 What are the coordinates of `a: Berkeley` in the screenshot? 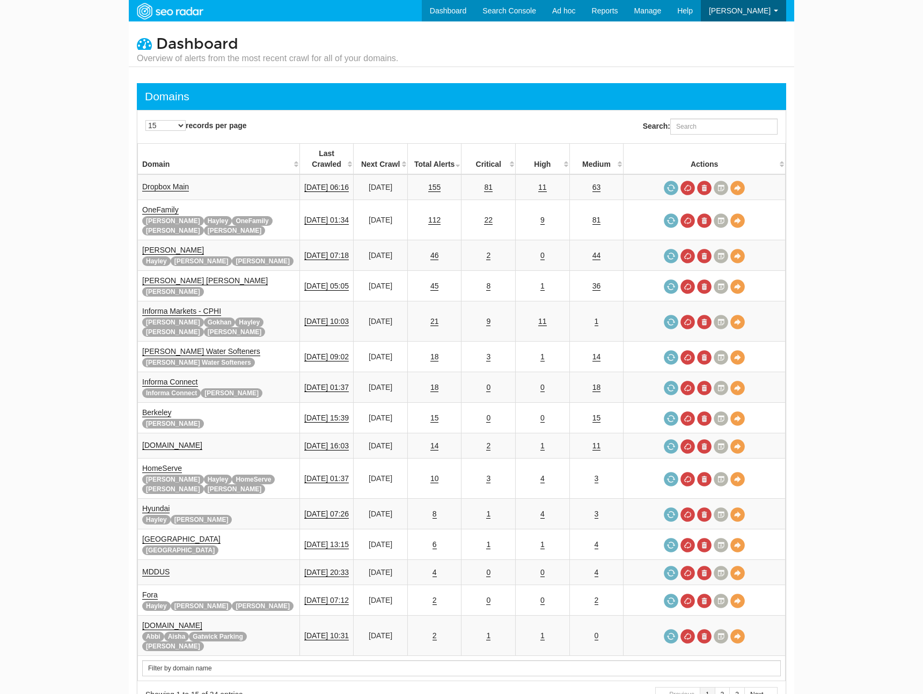 It's located at (157, 412).